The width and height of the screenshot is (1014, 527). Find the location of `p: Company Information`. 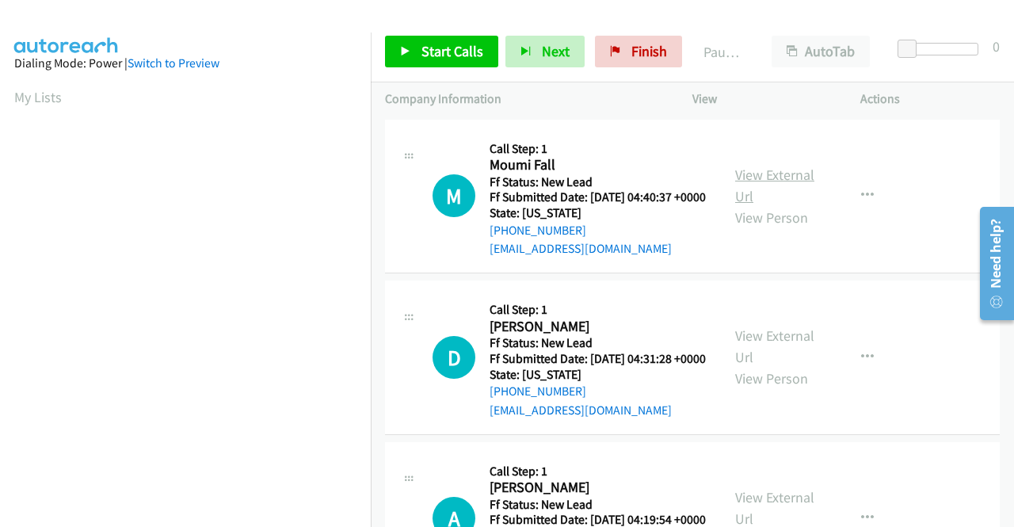

p: Company Information is located at coordinates (524, 99).